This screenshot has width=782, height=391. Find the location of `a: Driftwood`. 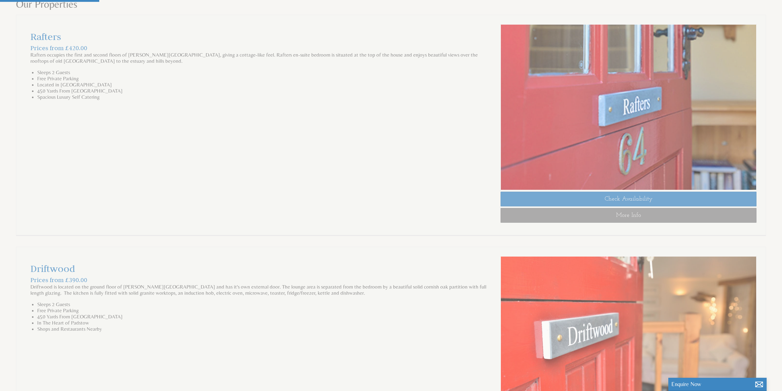

a: Driftwood is located at coordinates (53, 268).